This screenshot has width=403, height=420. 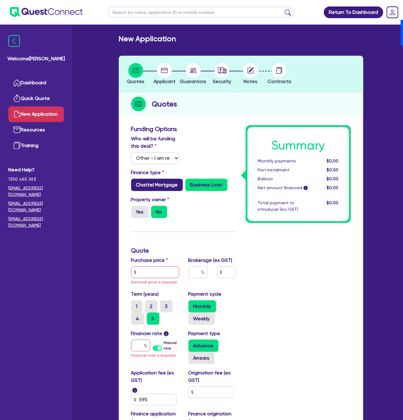 I want to click on label: Chattel Mortgage, so click(x=157, y=185).